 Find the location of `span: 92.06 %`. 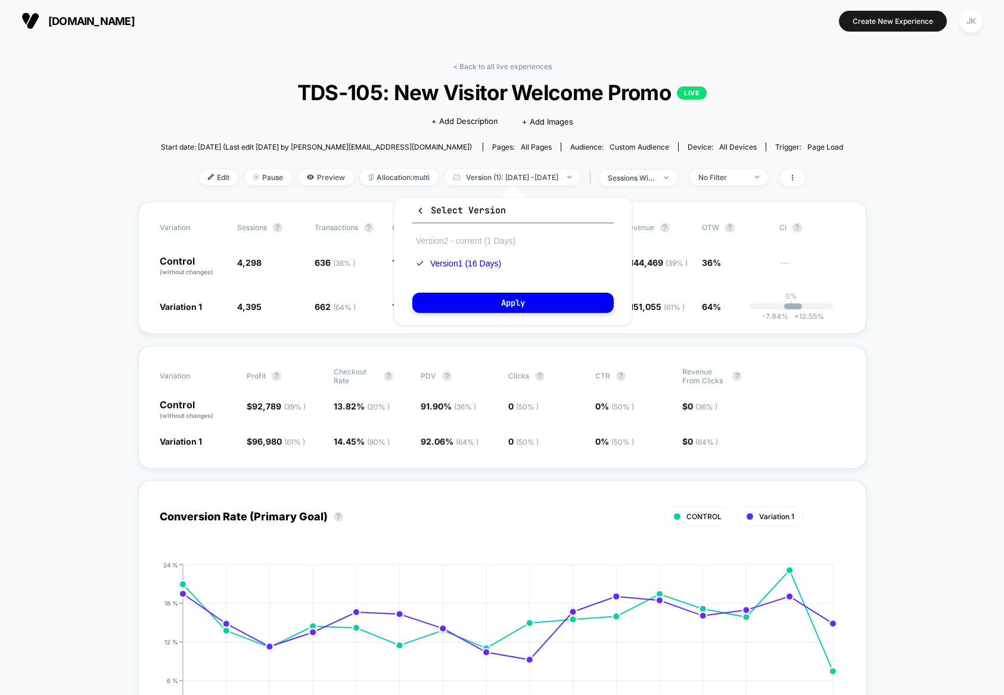

span: 92.06 % is located at coordinates (449, 441).